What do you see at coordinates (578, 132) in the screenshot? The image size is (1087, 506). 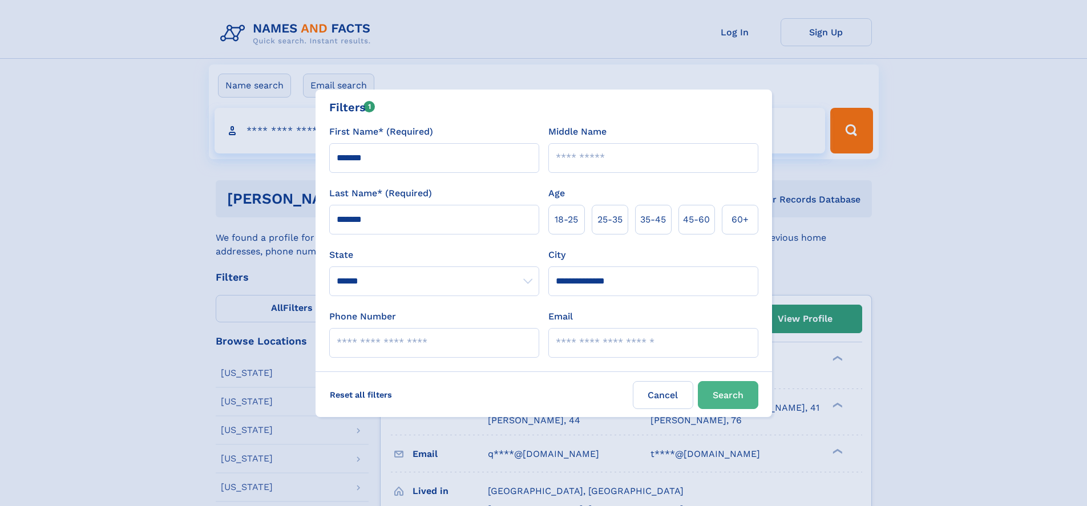 I see `label: Middle Name` at bounding box center [578, 132].